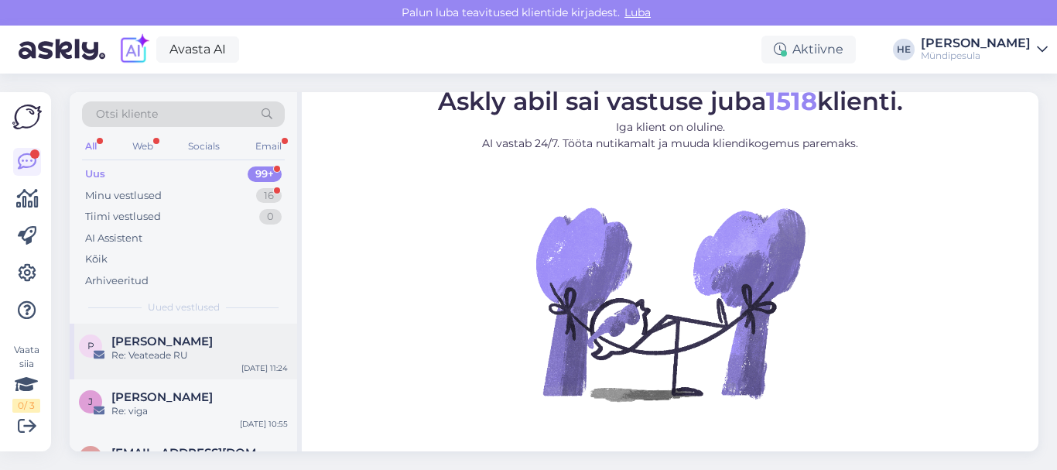 This screenshot has height=470, width=1057. Describe the element at coordinates (162, 397) in the screenshot. I see `span: Juri Vask` at that location.